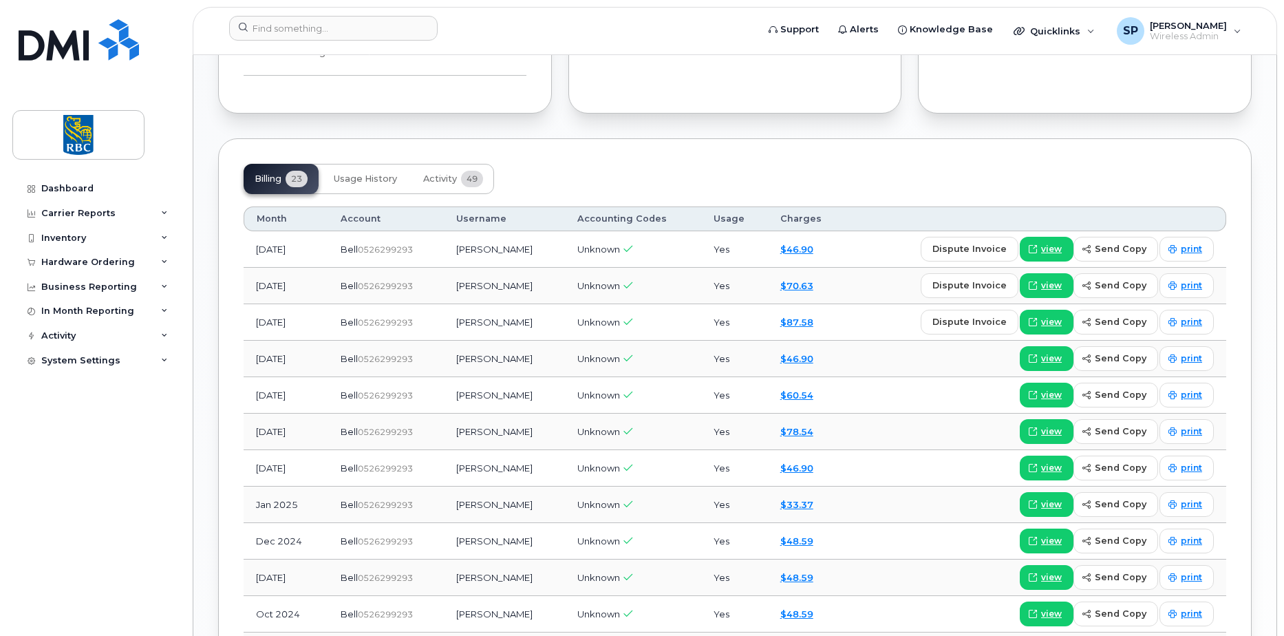 This screenshot has height=636, width=1284. I want to click on a: Support, so click(794, 30).